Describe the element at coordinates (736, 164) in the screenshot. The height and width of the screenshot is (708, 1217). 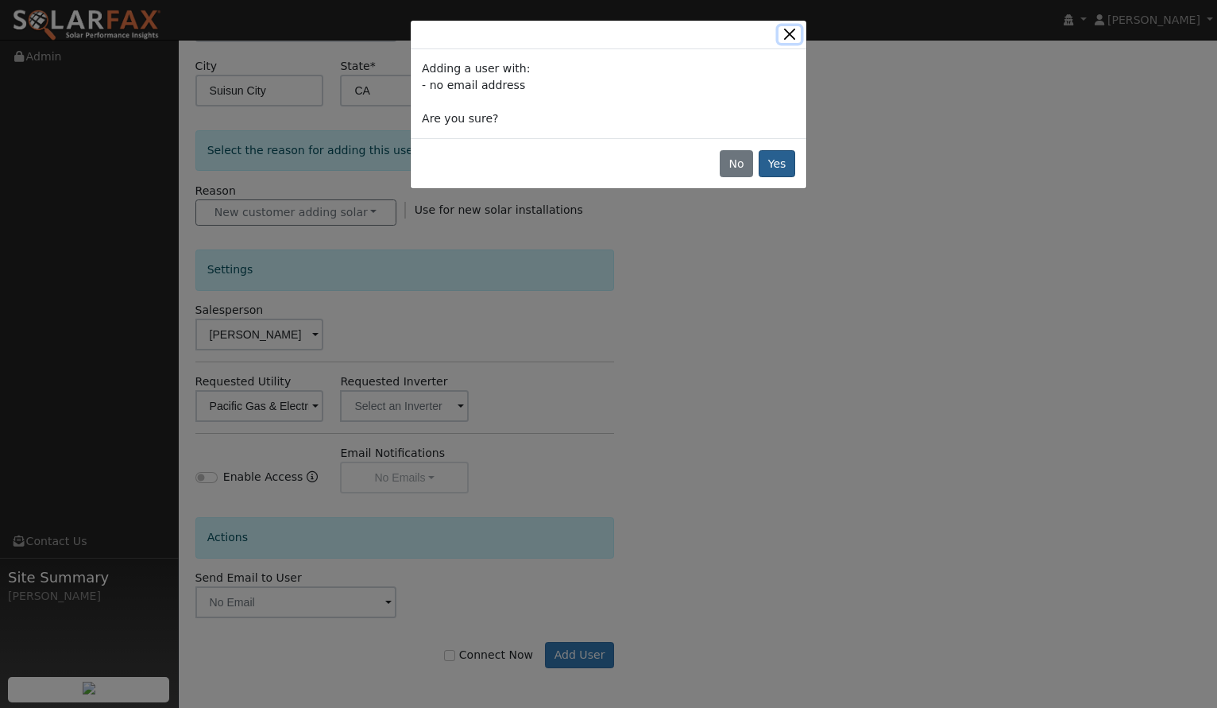
I see `button: No` at that location.